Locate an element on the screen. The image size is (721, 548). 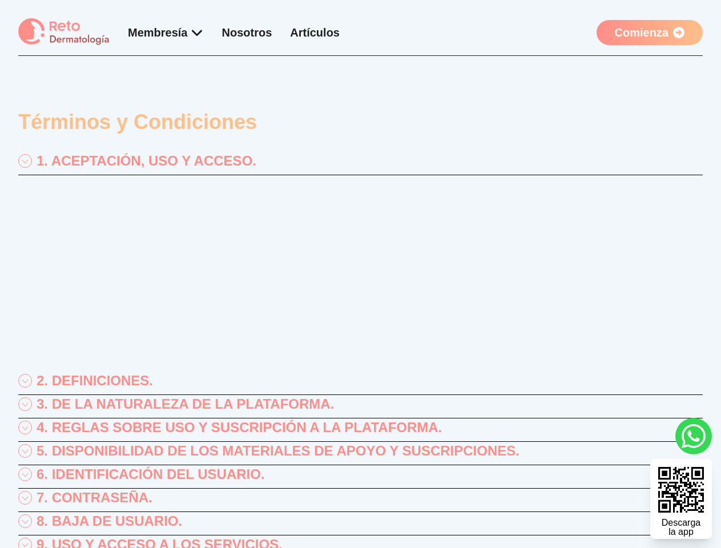
a: whatsapp button is located at coordinates (694, 436).